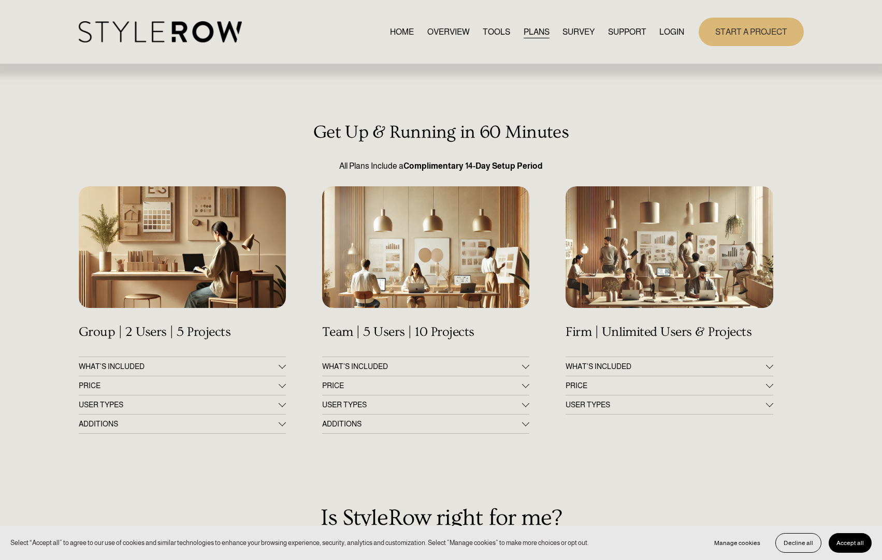 This screenshot has width=882, height=560. What do you see at coordinates (627, 32) in the screenshot?
I see `span: SUPPORT` at bounding box center [627, 32].